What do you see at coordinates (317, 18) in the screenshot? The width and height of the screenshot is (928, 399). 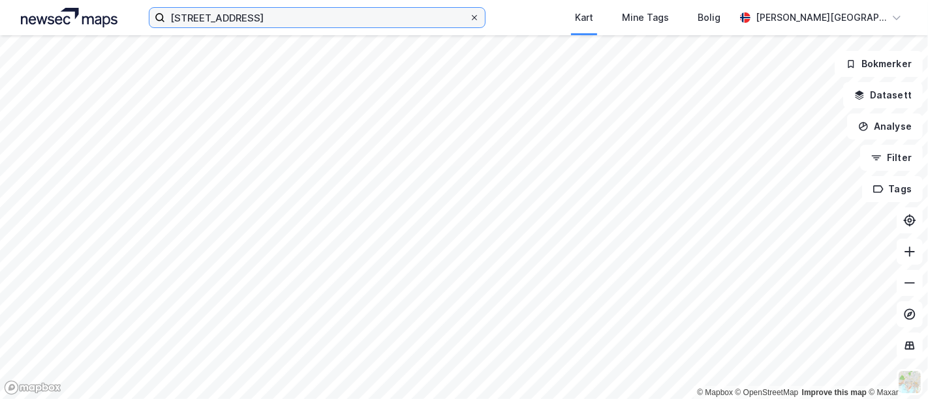 I see `input: Søk på adresse, matrikkel, gårdeiere, leietakere eller personer` at bounding box center [317, 18].